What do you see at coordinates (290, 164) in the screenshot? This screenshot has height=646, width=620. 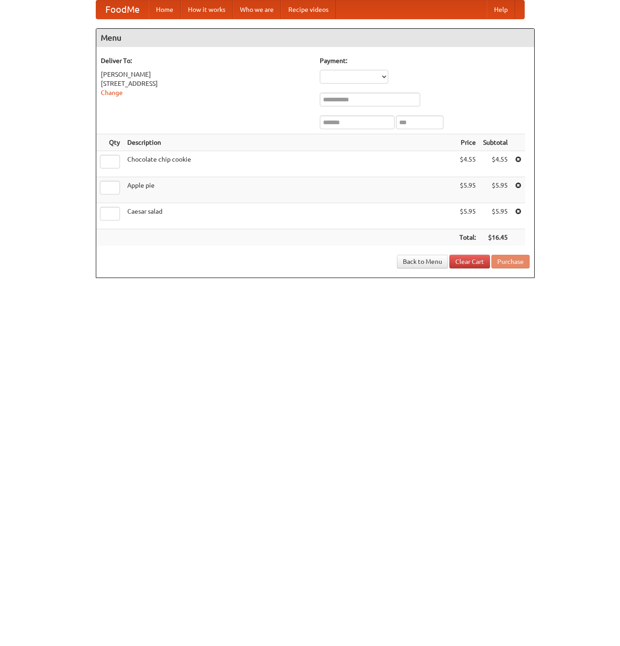 I see `td: Chocolate chip cookie` at bounding box center [290, 164].